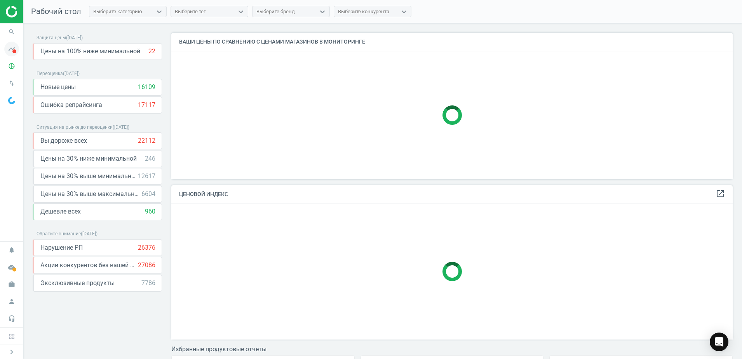 The image size is (742, 359). Describe the element at coordinates (12, 32) in the screenshot. I see `i: search` at that location.